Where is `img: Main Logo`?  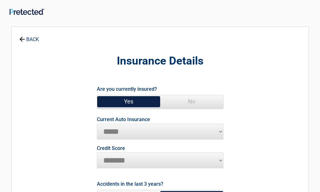
img: Main Logo is located at coordinates (27, 12).